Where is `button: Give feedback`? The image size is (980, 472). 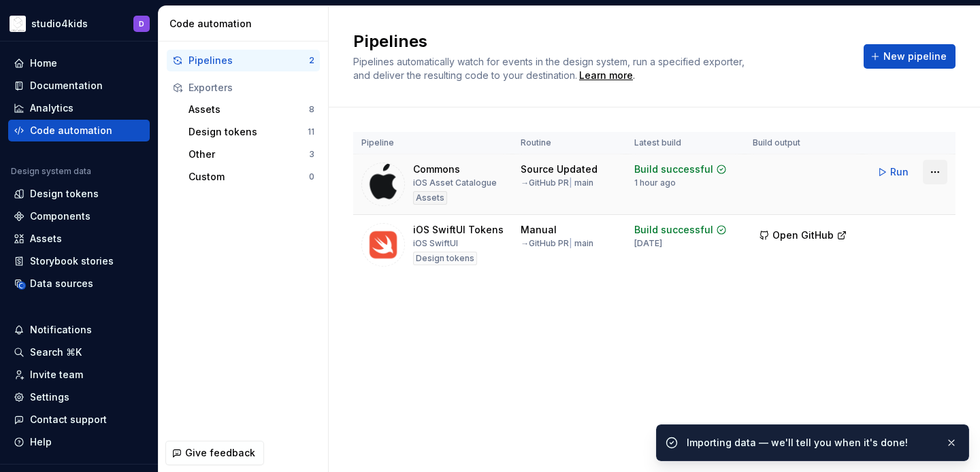
button: Give feedback is located at coordinates (214, 453).